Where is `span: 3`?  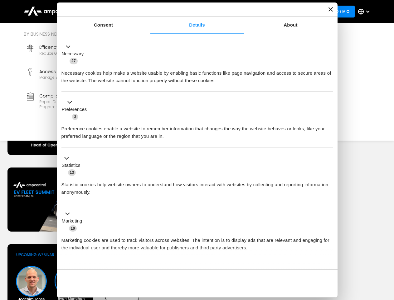
span: 3 is located at coordinates (75, 117).